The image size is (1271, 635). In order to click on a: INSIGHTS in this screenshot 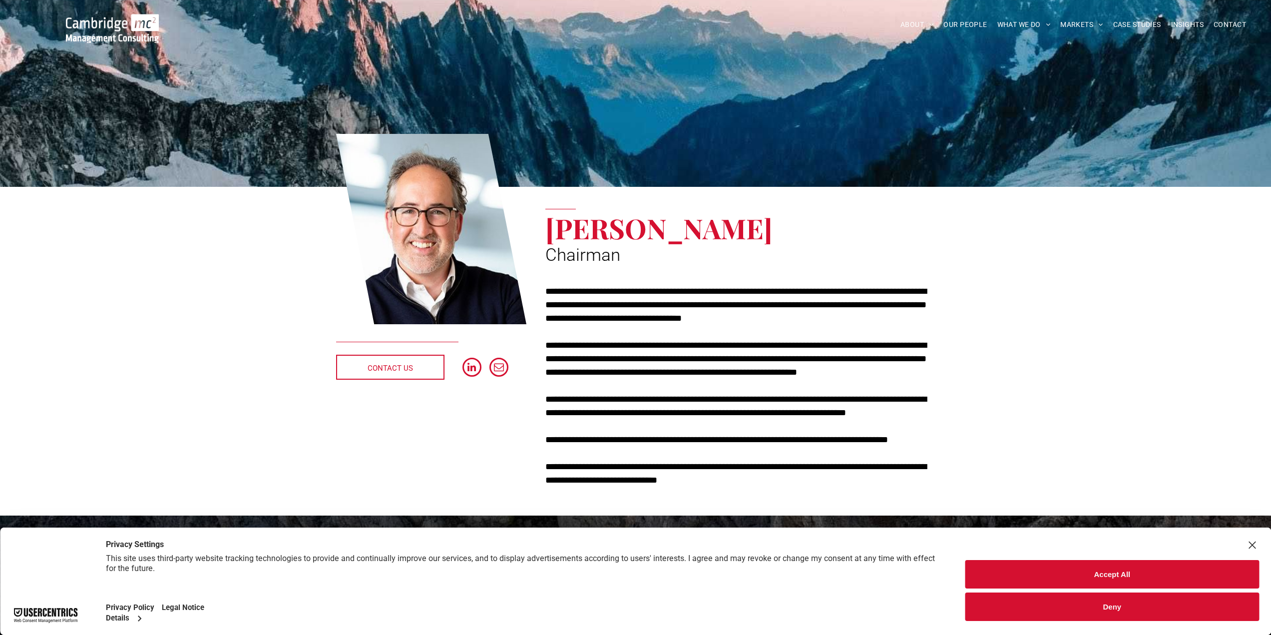, I will do `click(1187, 24)`.